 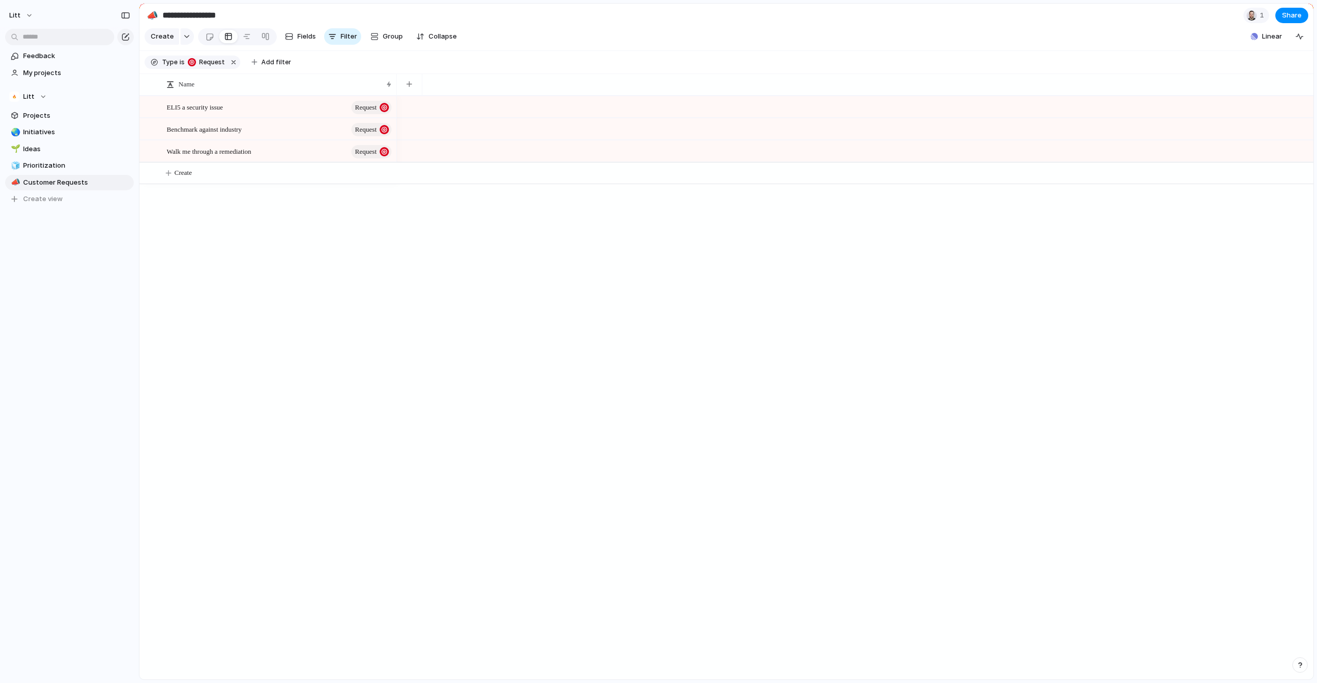 What do you see at coordinates (69, 183) in the screenshot?
I see `a: 📣Customer Requests` at bounding box center [69, 183].